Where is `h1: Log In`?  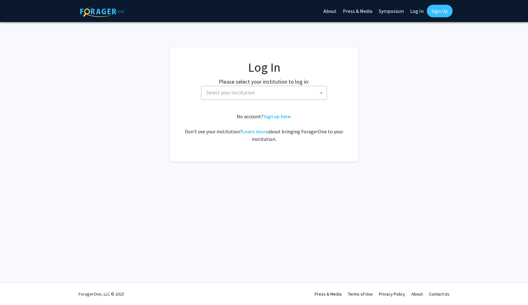 h1: Log In is located at coordinates (264, 67).